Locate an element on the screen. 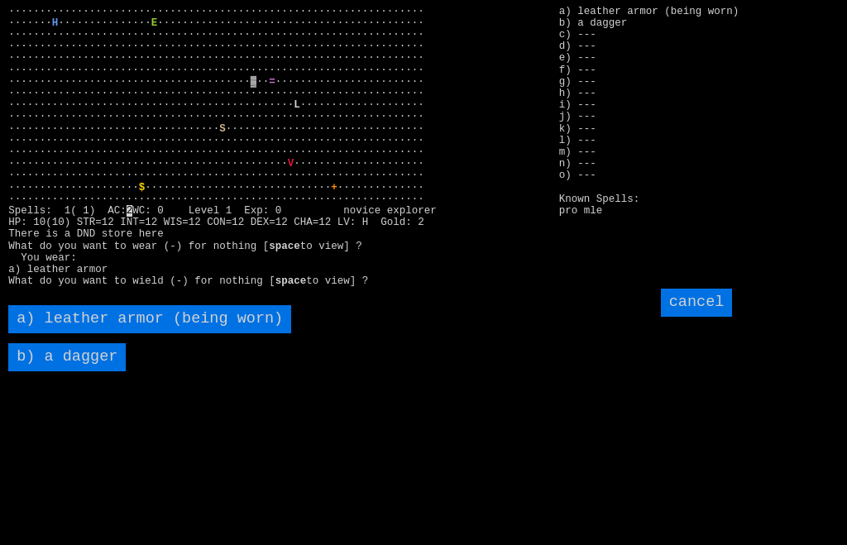 The width and height of the screenshot is (847, 545). font: S is located at coordinates (223, 129).